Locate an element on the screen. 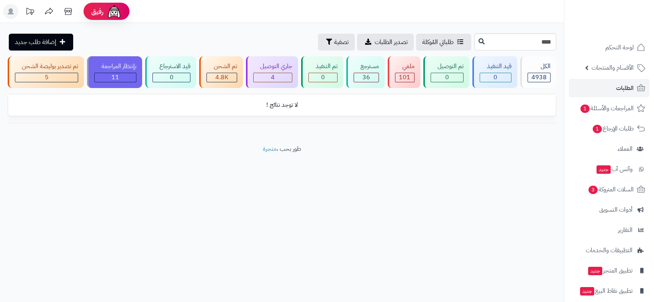 Image resolution: width=654 pixels, height=302 pixels. div: 5 is located at coordinates (46, 77).